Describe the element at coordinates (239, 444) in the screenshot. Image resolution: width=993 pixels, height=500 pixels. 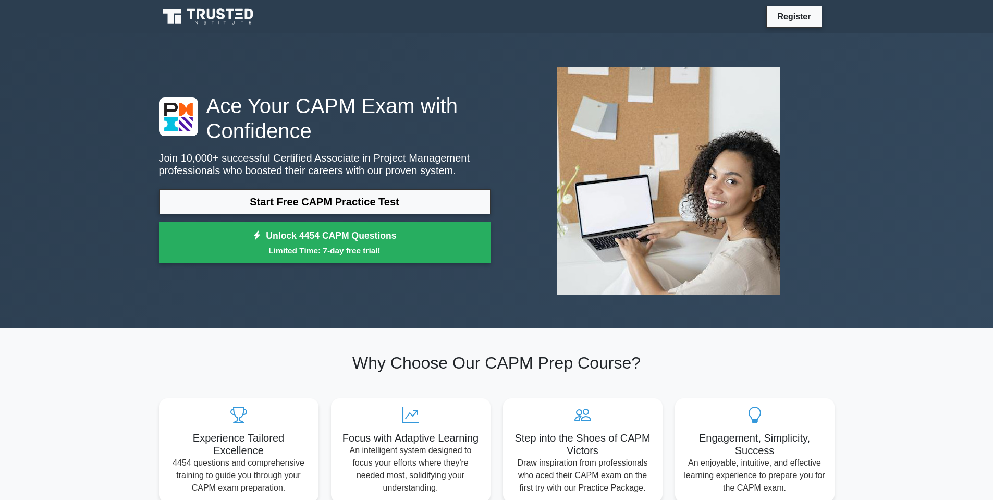
I see `h5: Experience Tailored Excellence` at that location.